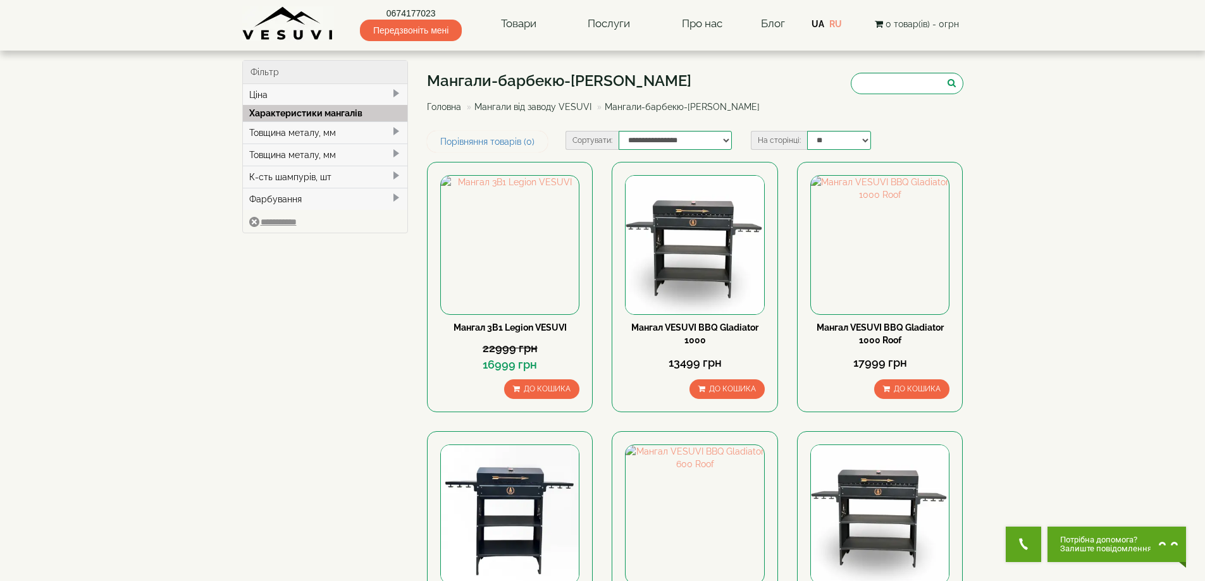 Image resolution: width=1205 pixels, height=581 pixels. Describe the element at coordinates (1106, 540) in the screenshot. I see `span: Потрібна допомога?` at that location.